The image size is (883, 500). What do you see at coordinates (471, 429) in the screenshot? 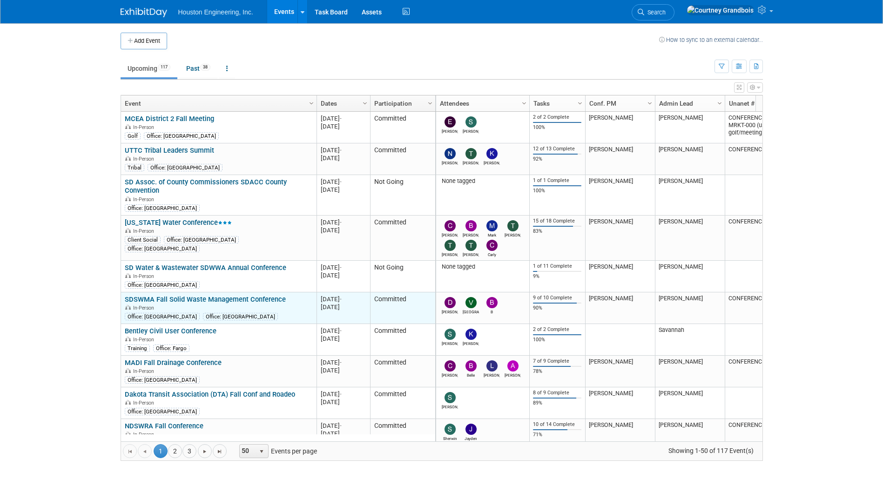
I see `img: Jayden Pegors` at bounding box center [471, 429].